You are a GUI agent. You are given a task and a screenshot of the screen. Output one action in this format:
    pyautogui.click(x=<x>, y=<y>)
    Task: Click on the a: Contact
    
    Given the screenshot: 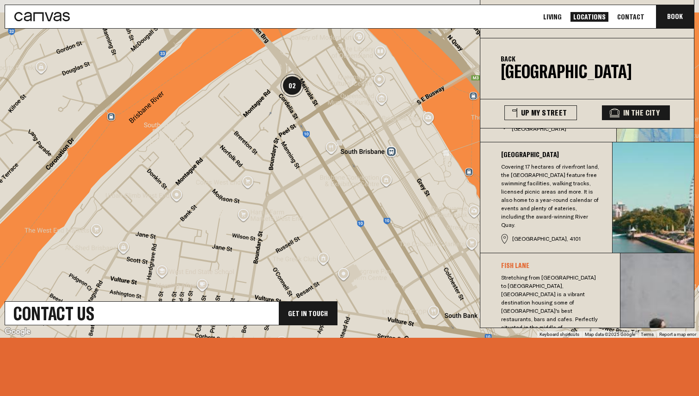 What is the action you would take?
    pyautogui.click(x=630, y=17)
    